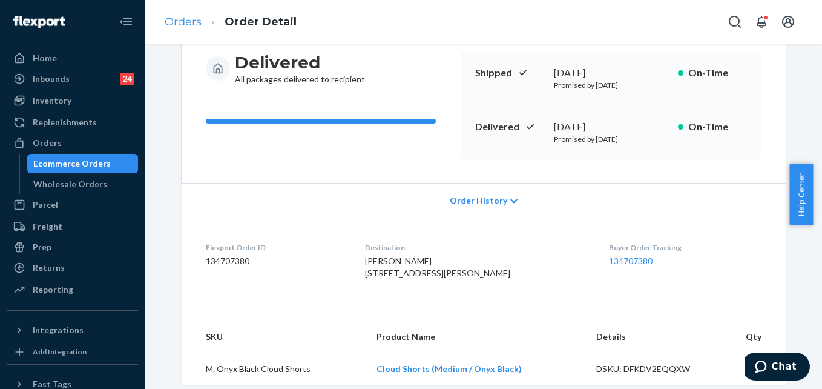  Describe the element at coordinates (73, 79) in the screenshot. I see `a: Inbounds24` at that location.